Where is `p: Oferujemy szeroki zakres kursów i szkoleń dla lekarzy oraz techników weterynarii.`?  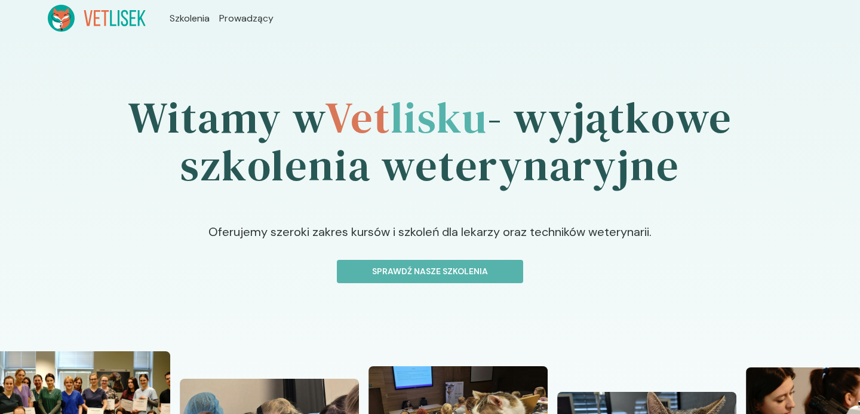 p: Oferujemy szeroki zakres kursów i szkoleń dla lekarzy oraz techników weterynarii. is located at coordinates (430, 241).